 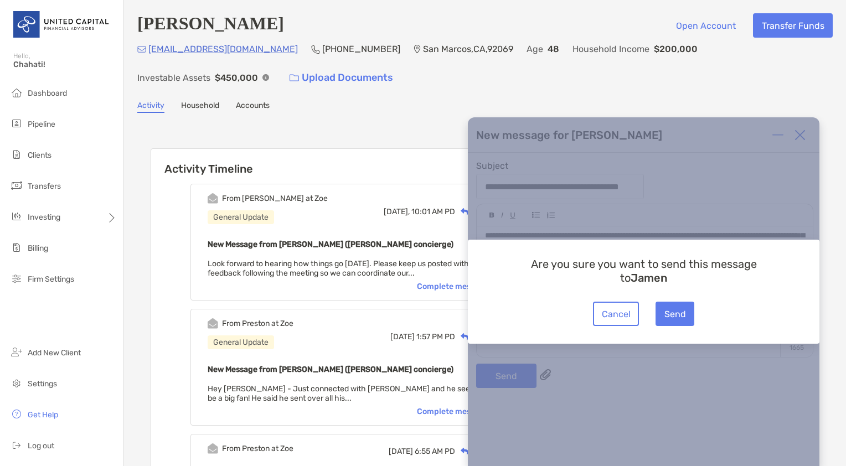 What do you see at coordinates (17, 92) in the screenshot?
I see `img: dashboard icon` at bounding box center [17, 92].